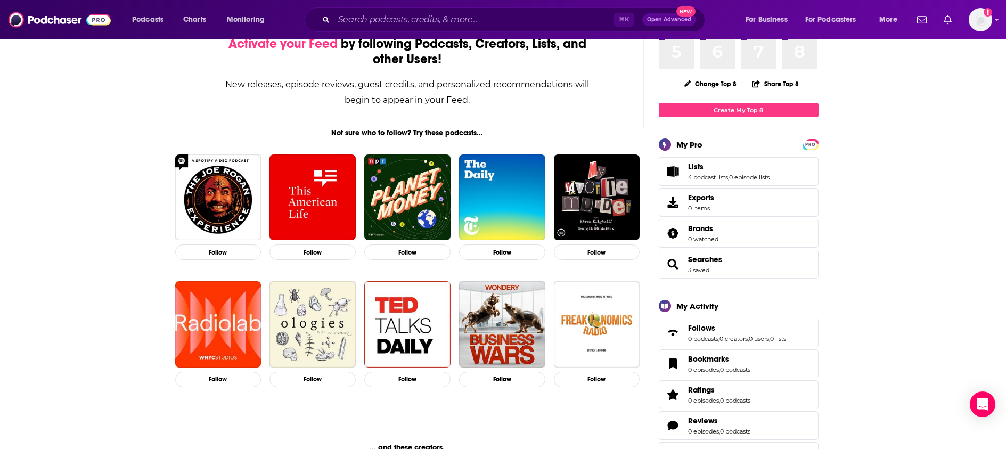 This screenshot has width=1006, height=449. I want to click on input: Search podcasts, credits, & more..., so click(474, 20).